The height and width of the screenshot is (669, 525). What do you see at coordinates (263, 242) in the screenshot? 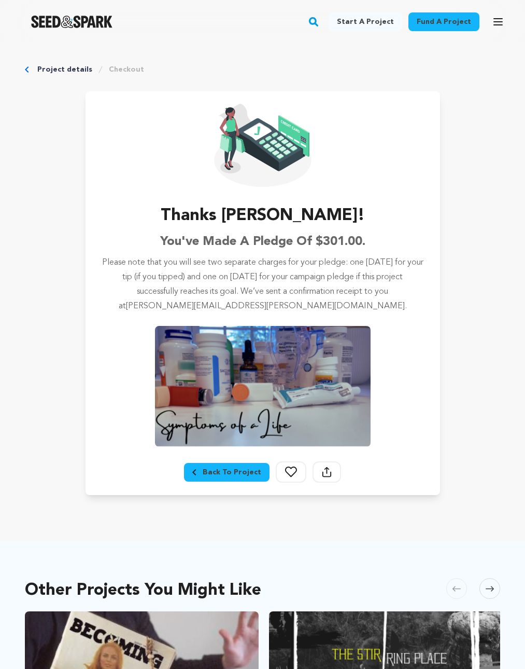
I see `h6: You've made a pledge of $301.00.` at bounding box center [263, 242].